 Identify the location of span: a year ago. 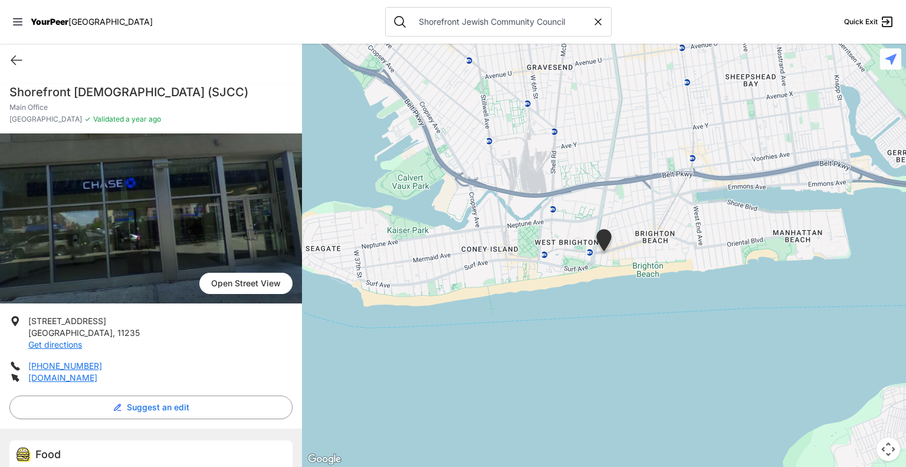
(142, 119).